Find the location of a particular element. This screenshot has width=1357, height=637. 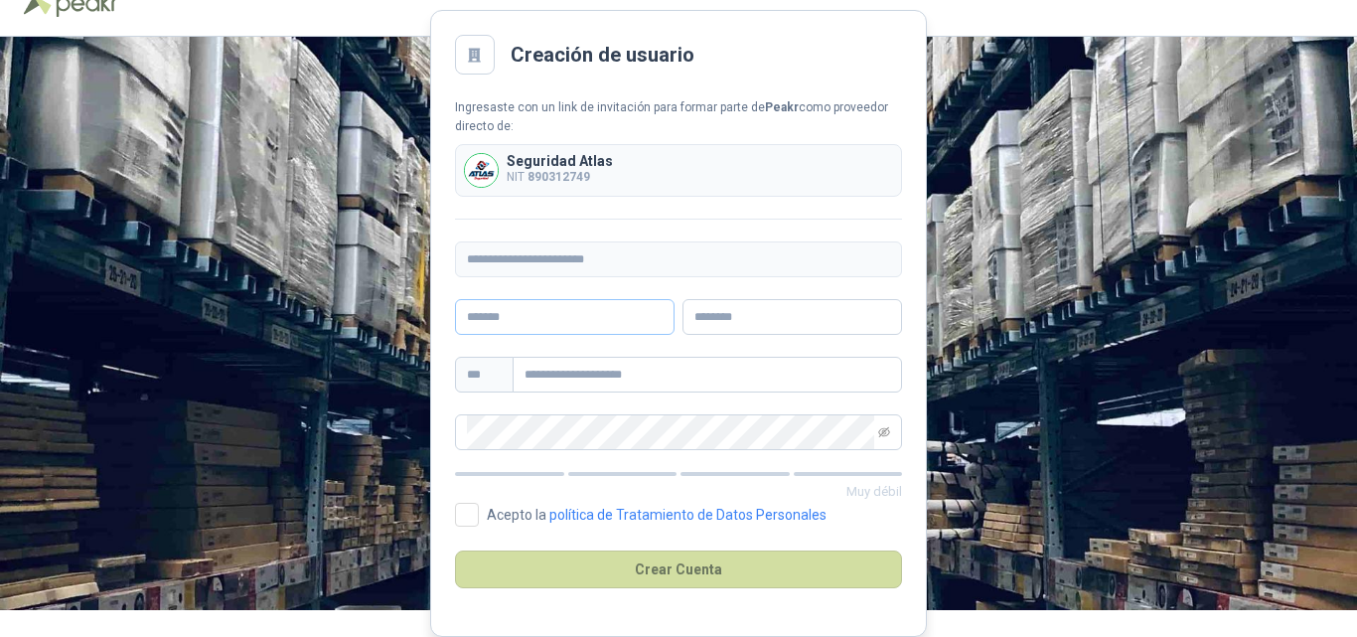

p: NIT is located at coordinates (559, 177).